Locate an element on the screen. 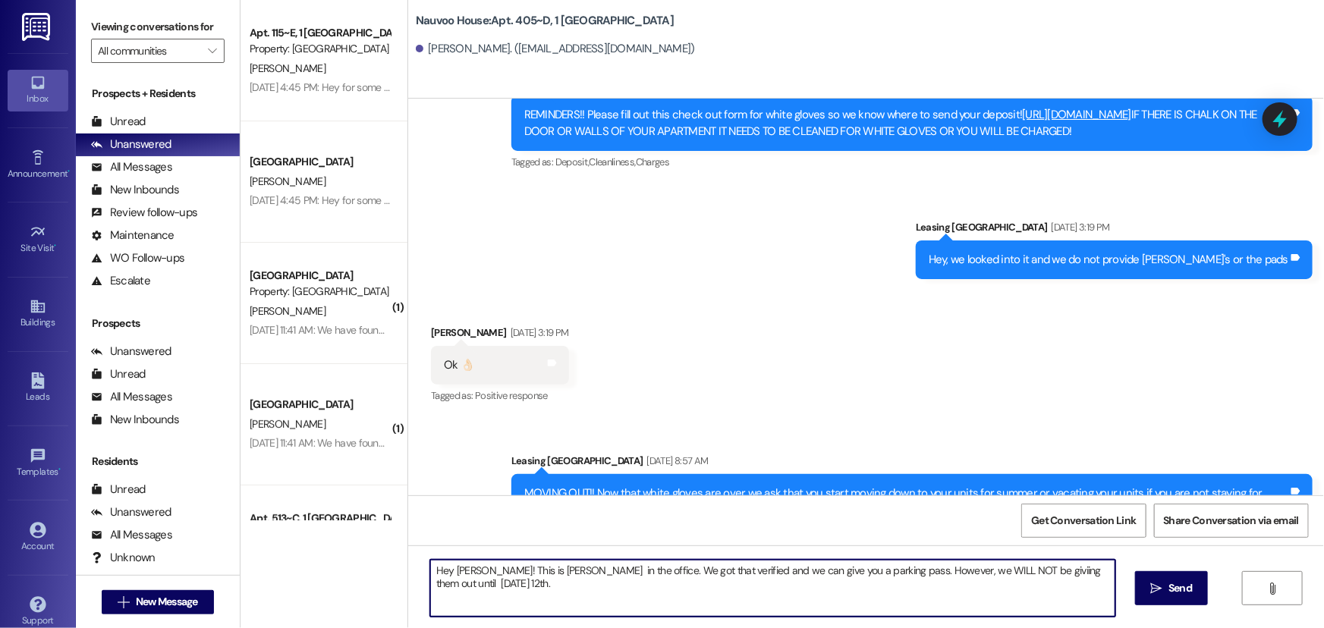  div: Escalate is located at coordinates (121, 281).